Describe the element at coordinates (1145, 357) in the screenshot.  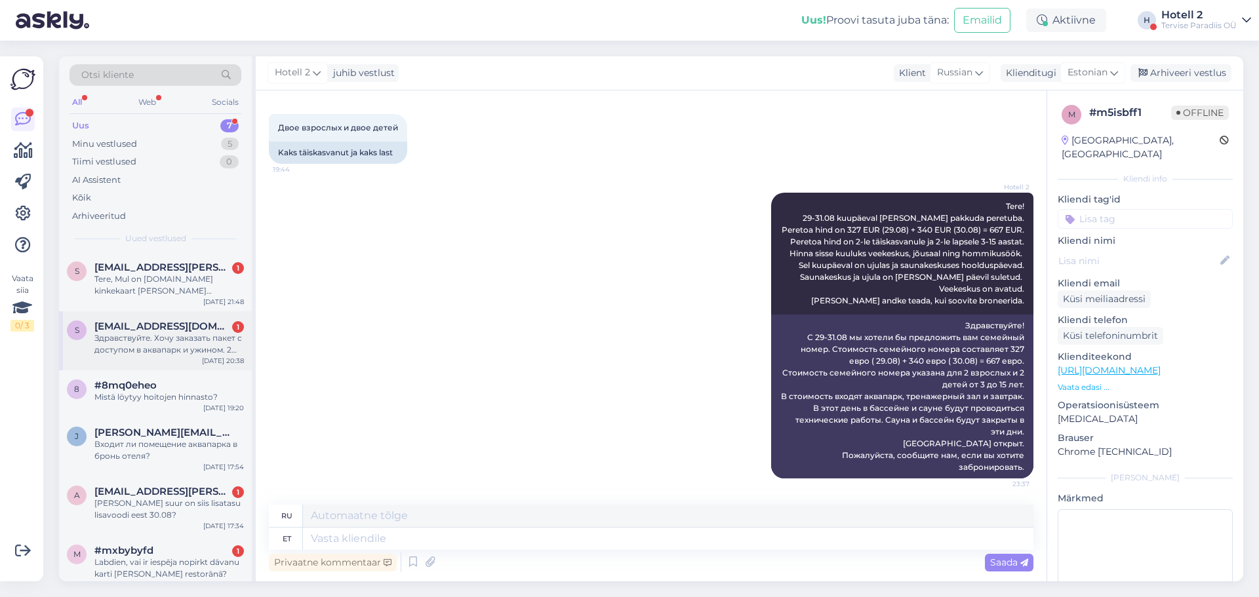
I see `p: Klienditeekond` at that location.